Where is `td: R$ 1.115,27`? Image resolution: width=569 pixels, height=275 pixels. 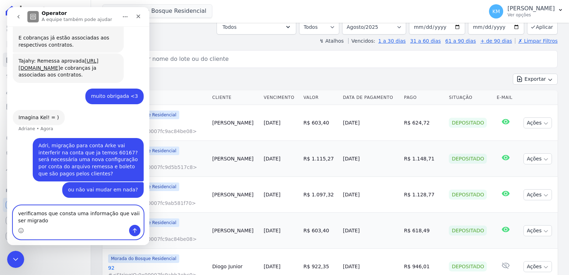 td: R$ 1.115,27 is located at coordinates (320, 159).